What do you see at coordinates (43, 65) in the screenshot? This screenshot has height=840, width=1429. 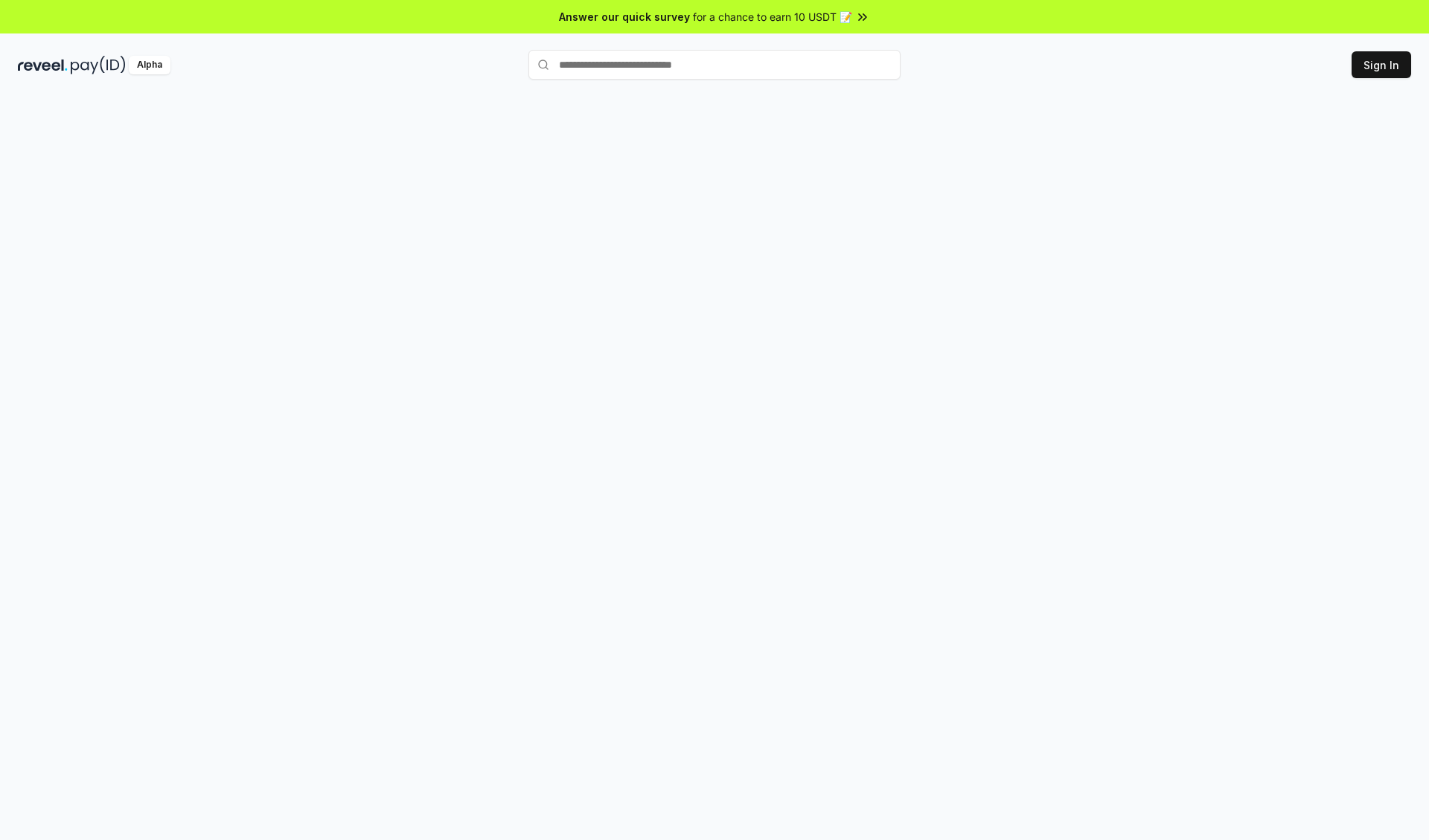 I see `img: reveel_dark` at bounding box center [43, 65].